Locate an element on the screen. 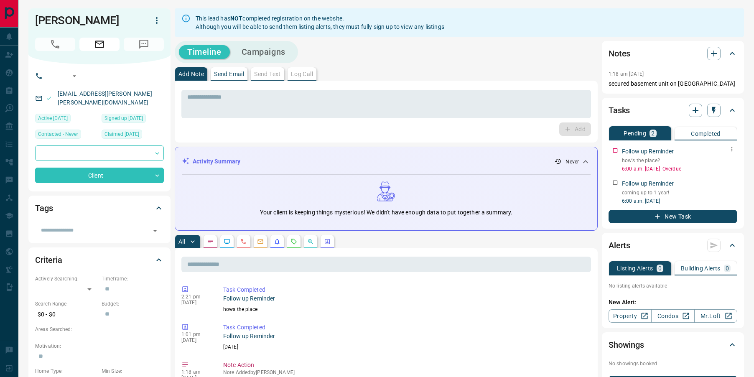  svg: Lead Browsing Activity is located at coordinates (227, 241).